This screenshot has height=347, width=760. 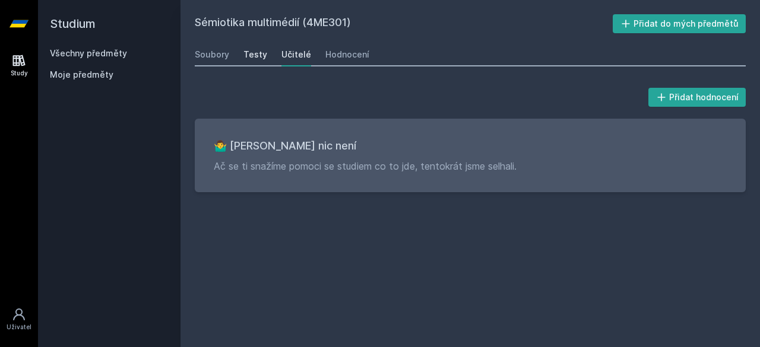 What do you see at coordinates (296, 55) in the screenshot?
I see `div: Učitelé` at bounding box center [296, 55].